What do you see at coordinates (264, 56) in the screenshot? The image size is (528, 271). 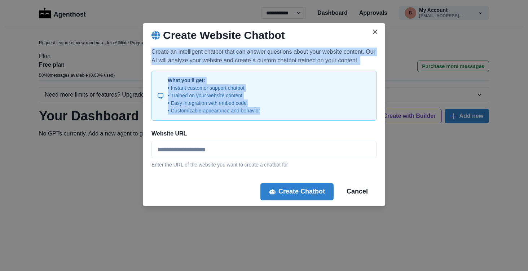 I see `p: Create an intelligent chatbot that can answer questions about your website content. Our AI will a...` at bounding box center [264, 56].